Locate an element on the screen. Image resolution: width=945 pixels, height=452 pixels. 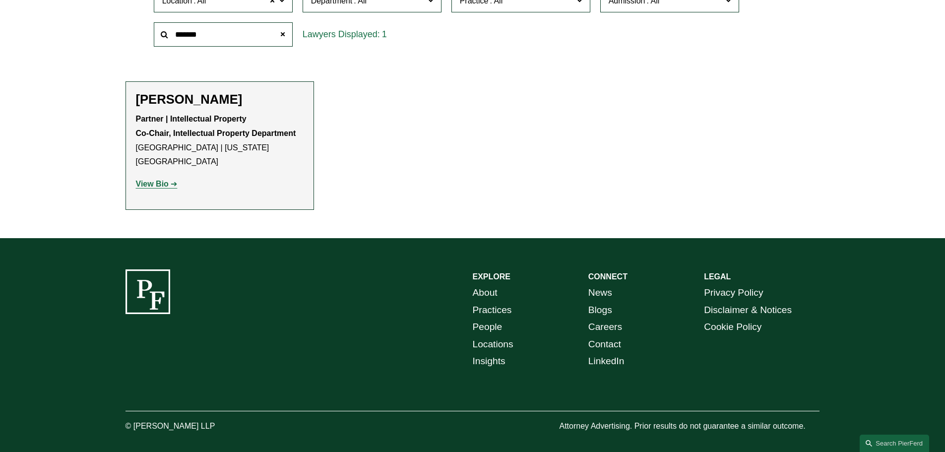
strong: View Bio is located at coordinates (152, 183).